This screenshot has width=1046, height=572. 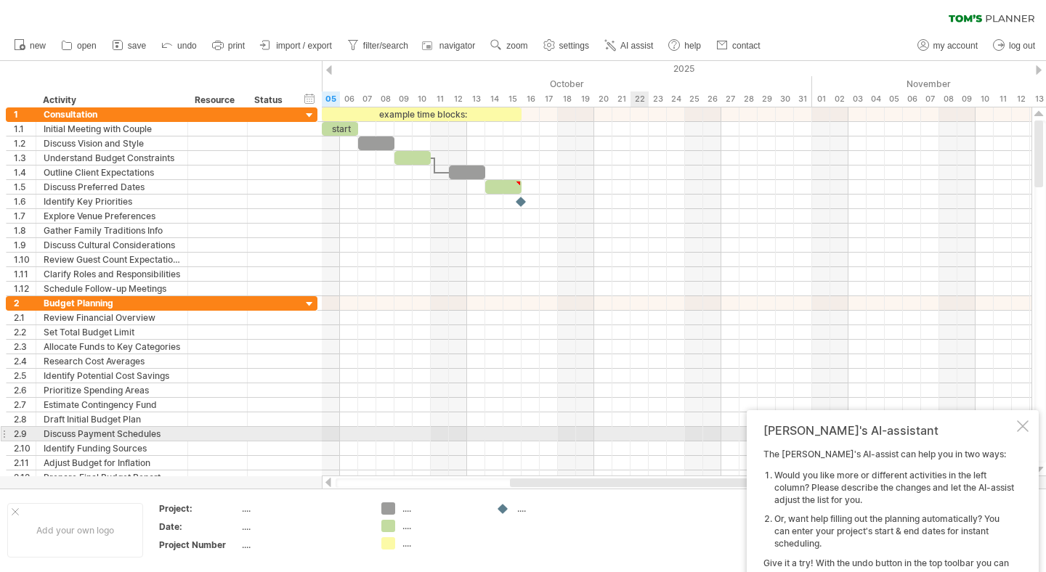 What do you see at coordinates (785, 99) in the screenshot?
I see `div: Thursday, 30 October 2025` at bounding box center [785, 99].